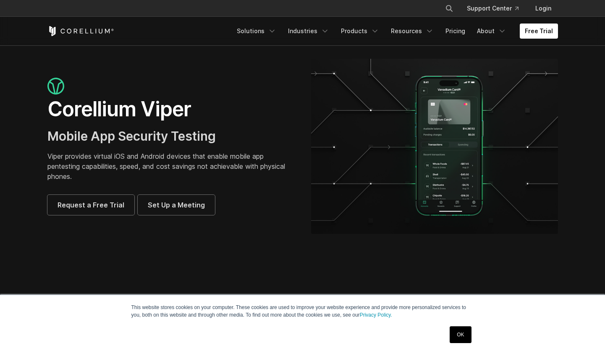 This screenshot has height=354, width=605. I want to click on button: Search, so click(449, 8).